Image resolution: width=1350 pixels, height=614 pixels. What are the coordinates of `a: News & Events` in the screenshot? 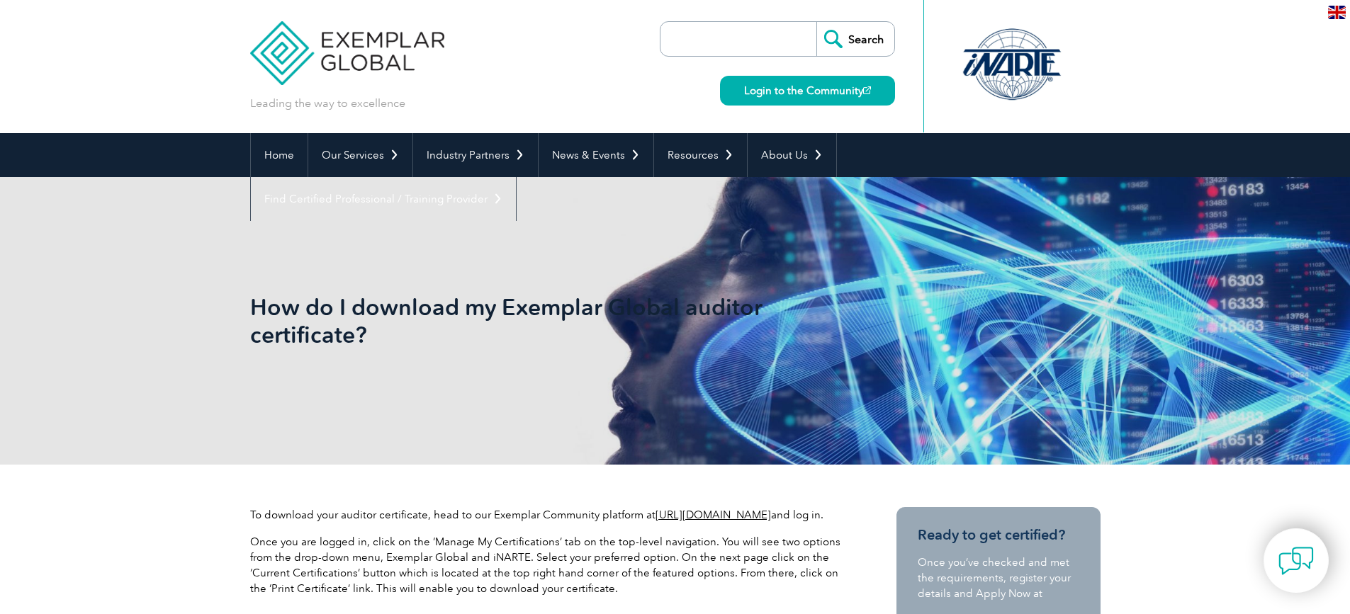 It's located at (596, 155).